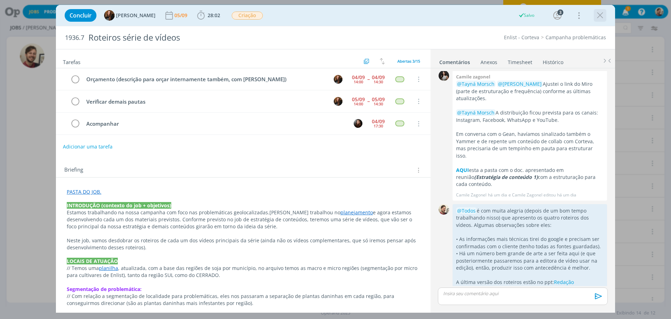 The width and height of the screenshot is (671, 319). What do you see at coordinates (243, 271) in the screenshot?
I see `p: // Temos uma , atualizada, com a base das regiões de soja por município, no arquivo temos as macr...` at bounding box center [243, 271].